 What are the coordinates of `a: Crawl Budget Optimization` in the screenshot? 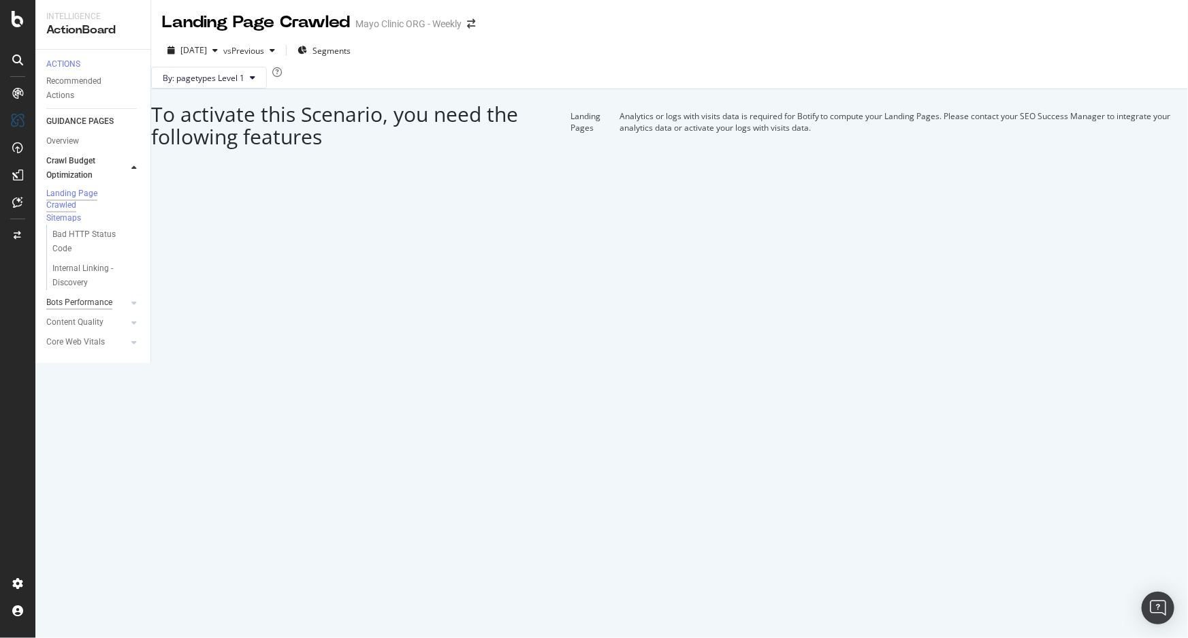 It's located at (86, 168).